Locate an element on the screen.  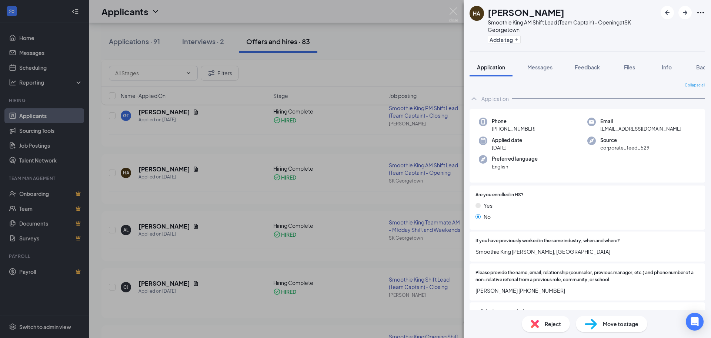
span: Application is located at coordinates (491, 67).